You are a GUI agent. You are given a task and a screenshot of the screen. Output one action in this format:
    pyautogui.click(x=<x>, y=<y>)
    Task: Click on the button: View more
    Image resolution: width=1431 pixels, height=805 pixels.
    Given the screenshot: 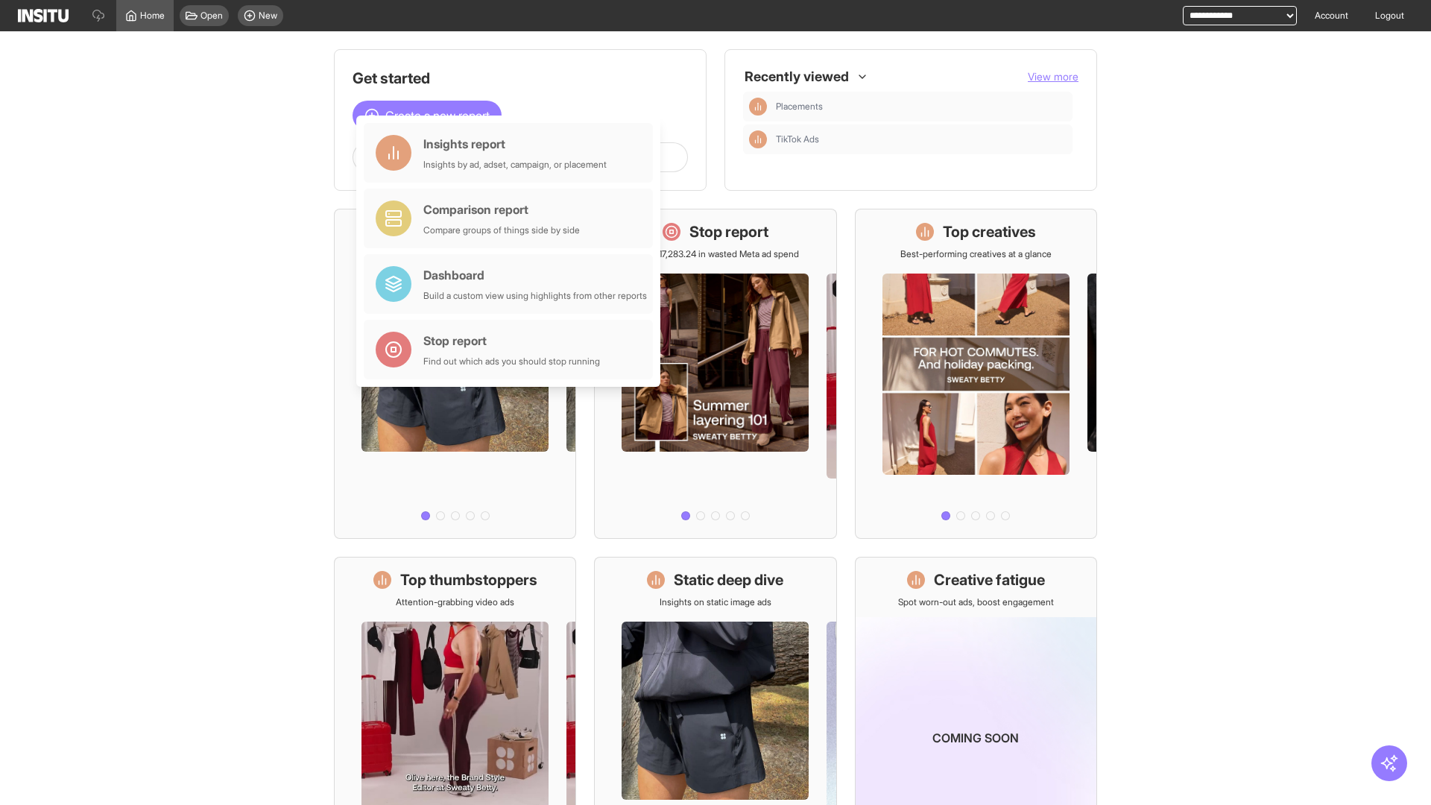 What is the action you would take?
    pyautogui.click(x=1053, y=77)
    